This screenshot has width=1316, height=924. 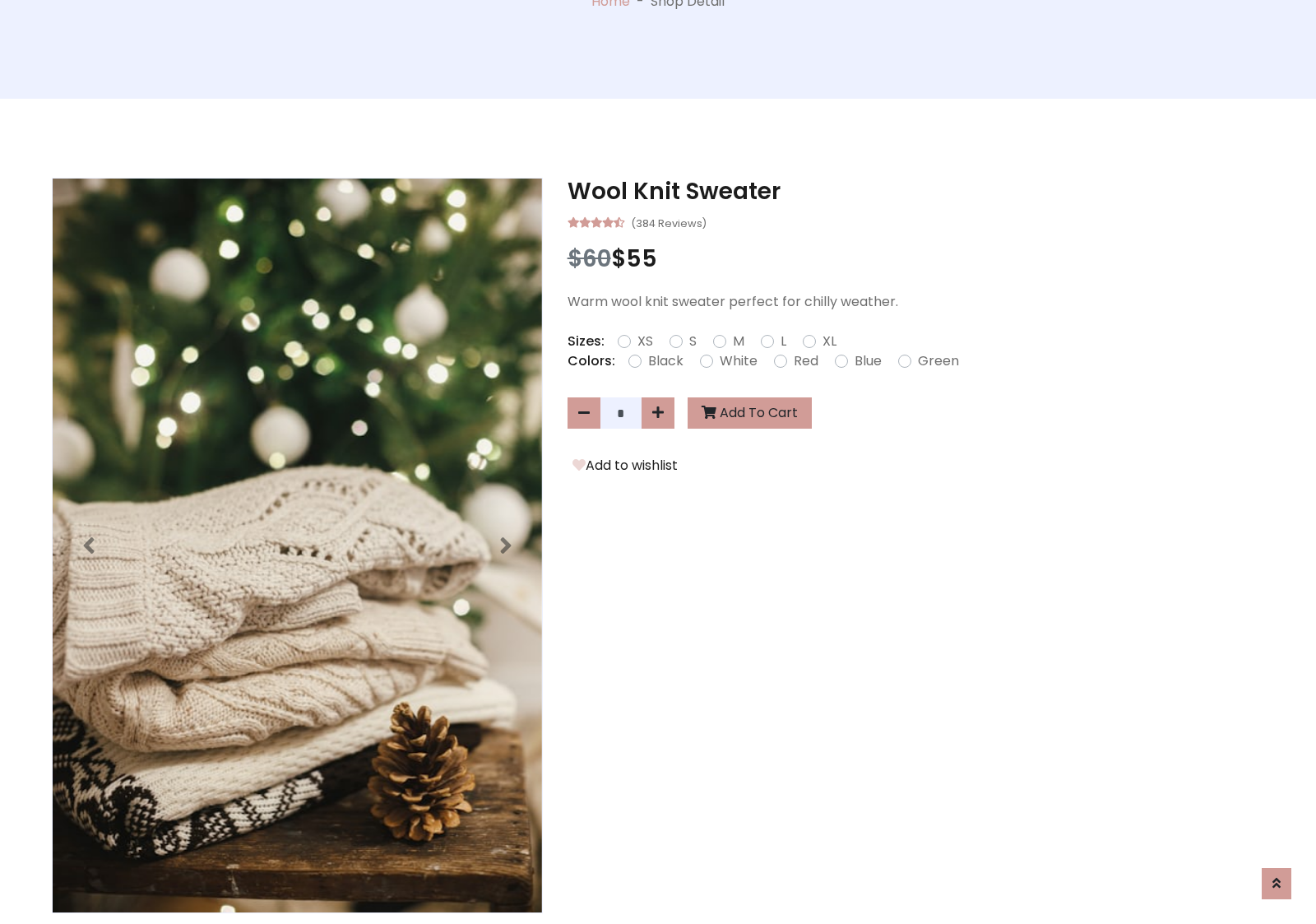 What do you see at coordinates (868, 361) in the screenshot?
I see `label: Blue` at bounding box center [868, 361].